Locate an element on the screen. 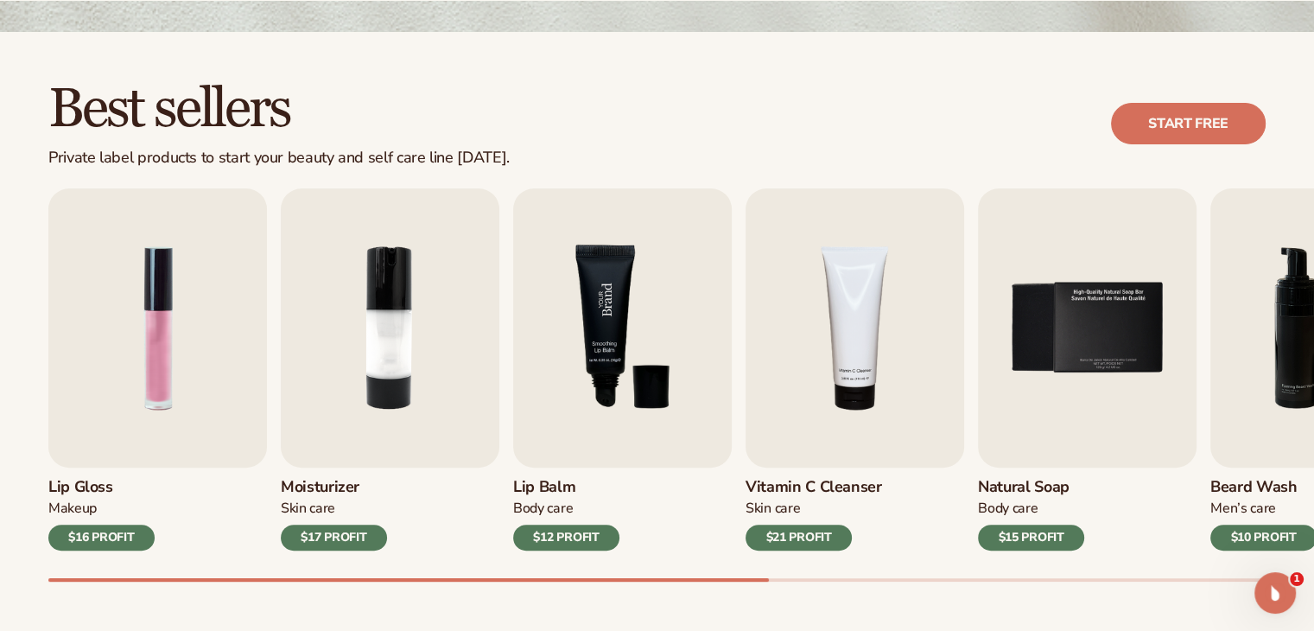 The height and width of the screenshot is (631, 1314). a: 4 / 9 is located at coordinates (855, 369).